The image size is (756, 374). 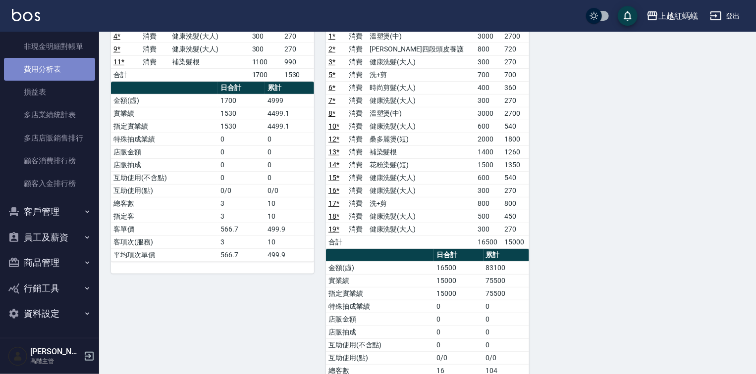 What do you see at coordinates (380, 294) in the screenshot?
I see `td: 指定實業績` at bounding box center [380, 294].